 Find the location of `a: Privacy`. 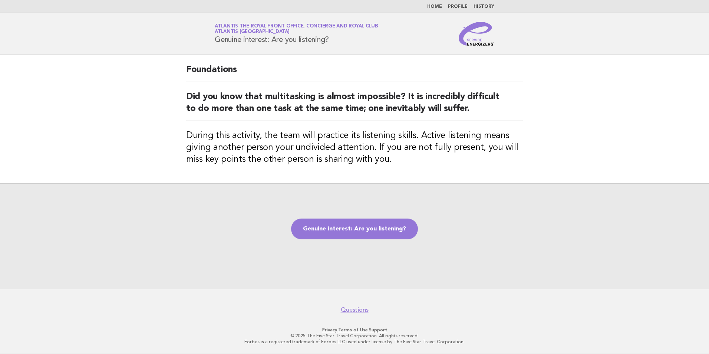

a: Privacy is located at coordinates (330, 330).